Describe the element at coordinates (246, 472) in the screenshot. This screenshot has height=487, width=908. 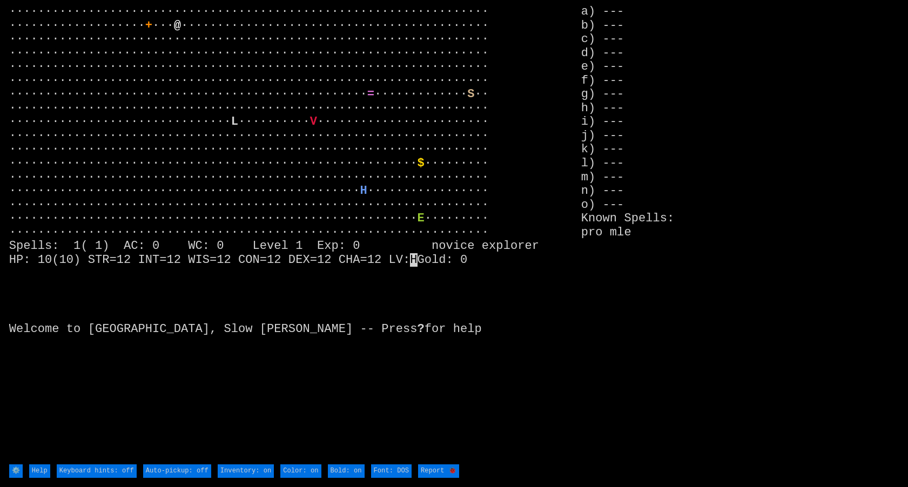
I see `input: Inventory: on` at that location.